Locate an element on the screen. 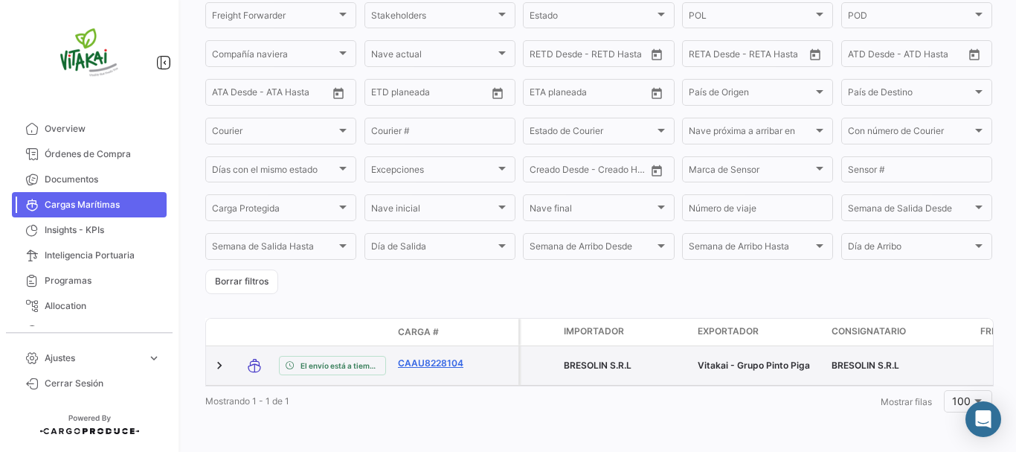 The image size is (1016, 452). datatable-header-cell: Carga # is located at coordinates (437, 332).